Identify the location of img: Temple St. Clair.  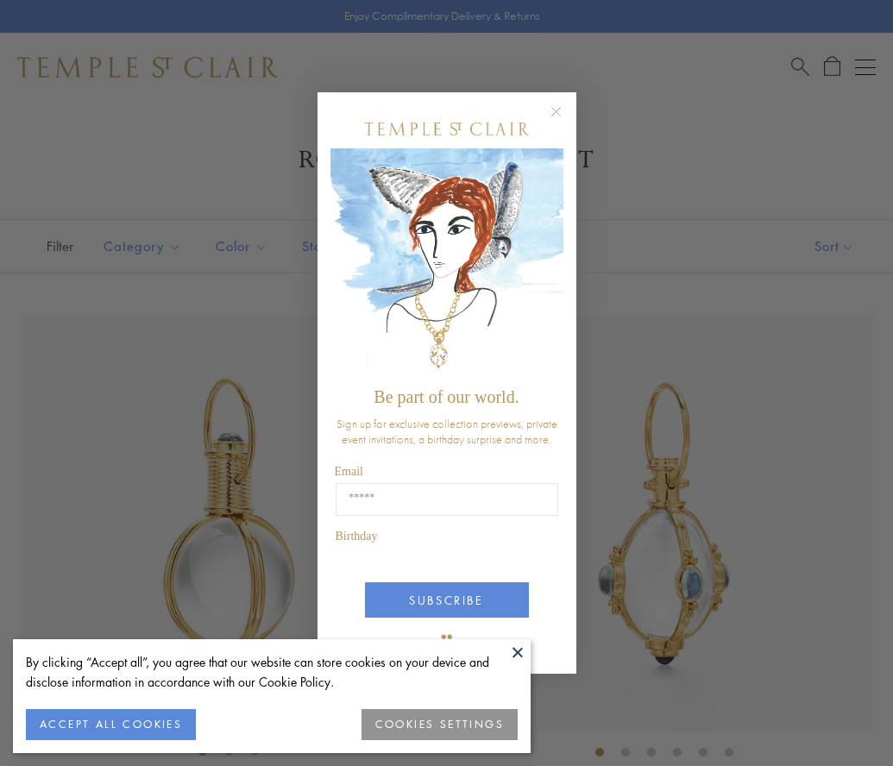
(447, 129).